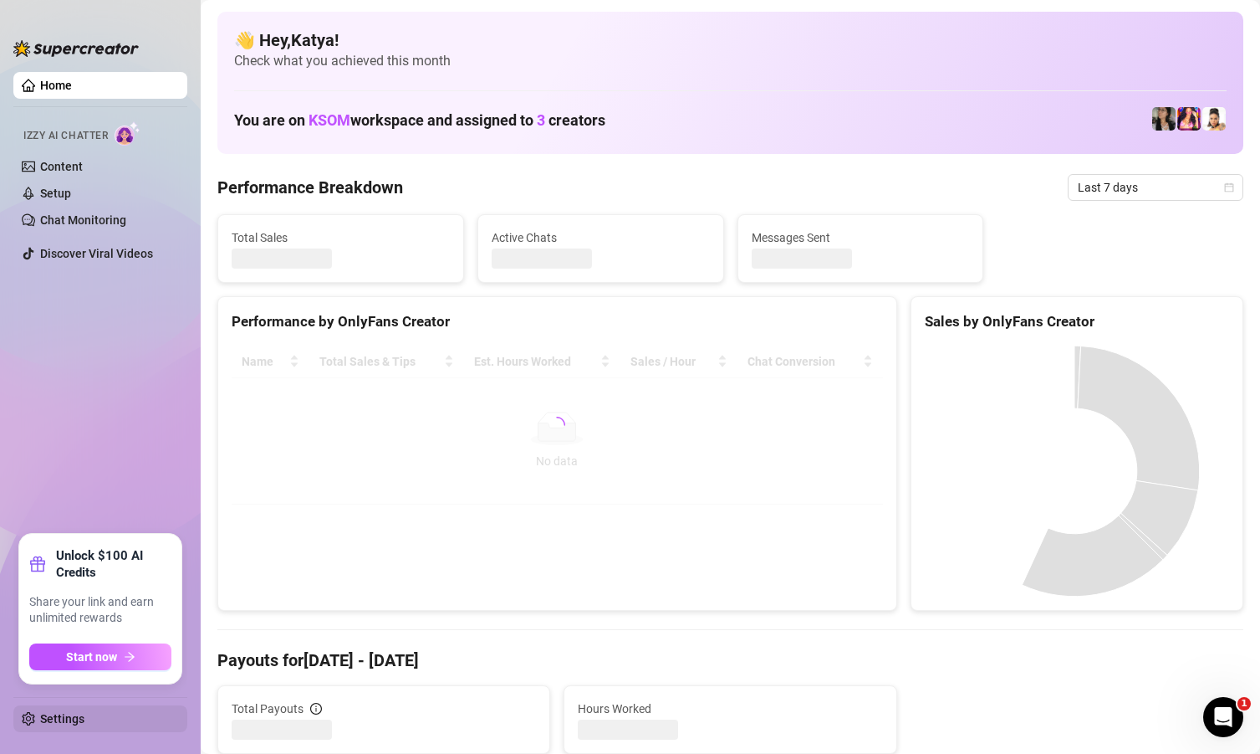 The height and width of the screenshot is (754, 1260). I want to click on div: Sales by OnlyFans Creator, so click(1077, 321).